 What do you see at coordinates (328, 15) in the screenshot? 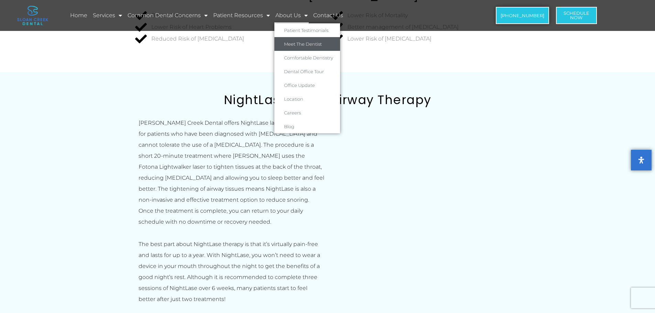
I see `a: Contact Us` at bounding box center [328, 15].